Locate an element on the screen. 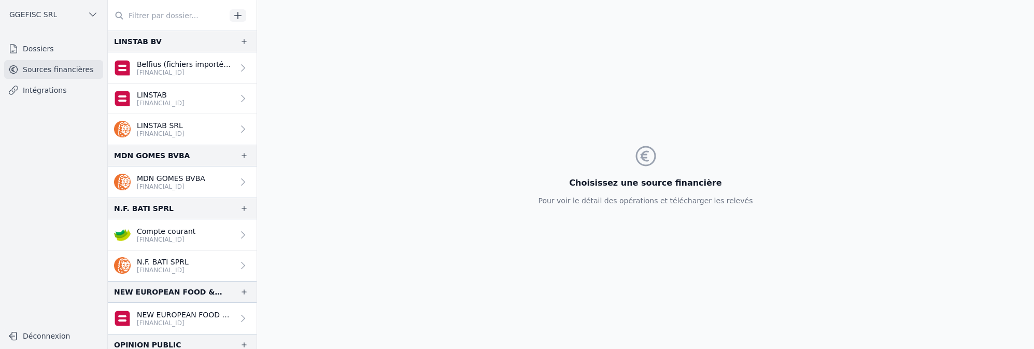 The height and width of the screenshot is (349, 1034). p: Compte courant is located at coordinates (166, 231).